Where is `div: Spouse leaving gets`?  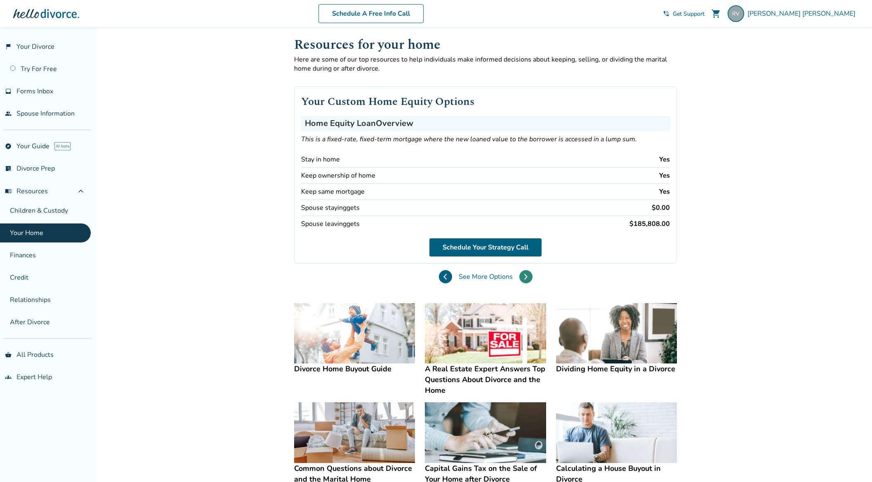 div: Spouse leaving gets is located at coordinates (331, 224).